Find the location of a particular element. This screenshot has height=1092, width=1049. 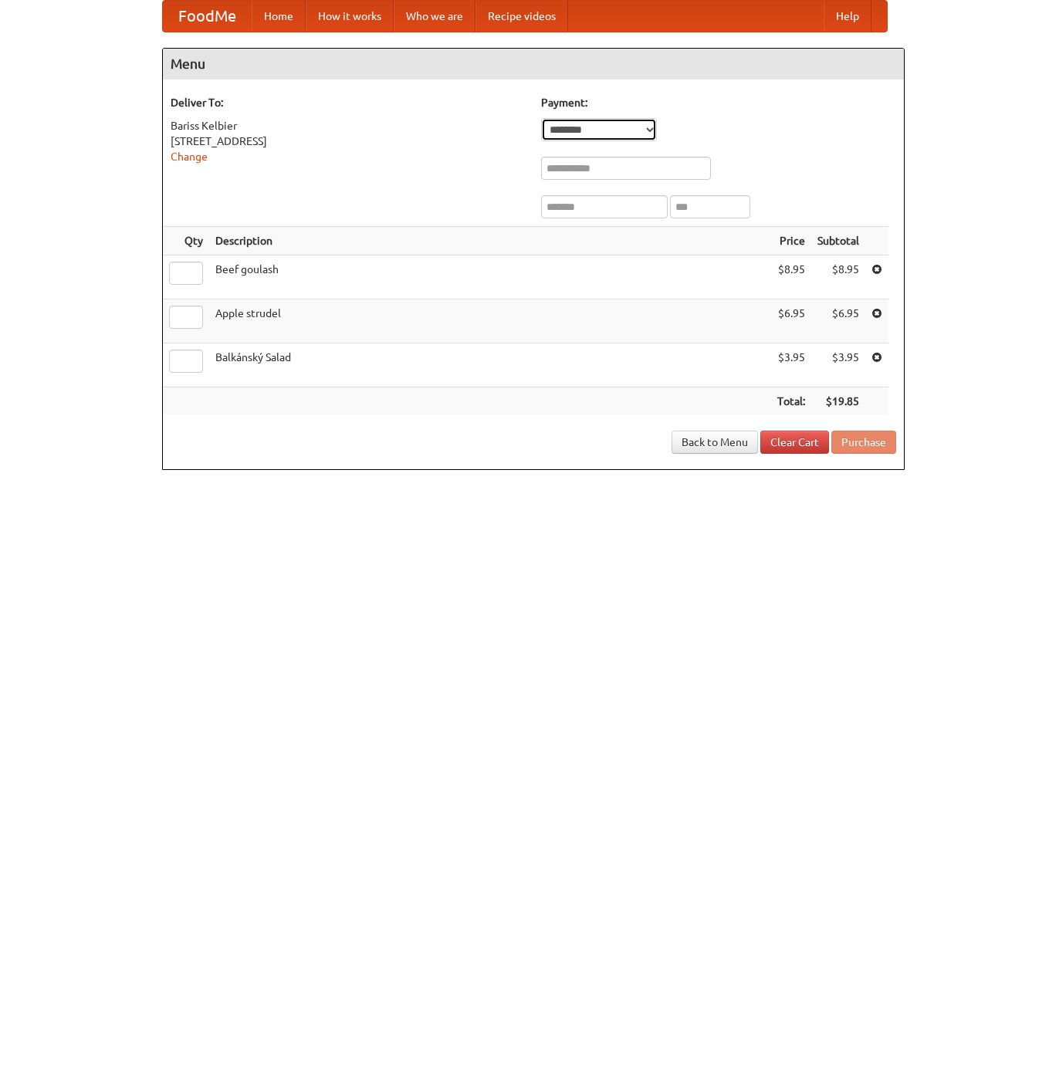

a: Back to Menu is located at coordinates (715, 442).